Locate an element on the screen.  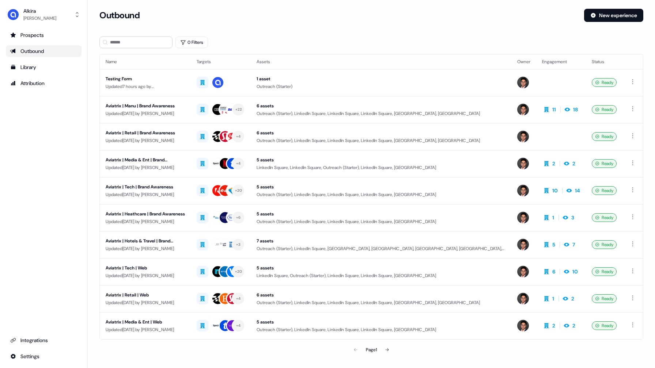
div: + 22 is located at coordinates (238, 110).